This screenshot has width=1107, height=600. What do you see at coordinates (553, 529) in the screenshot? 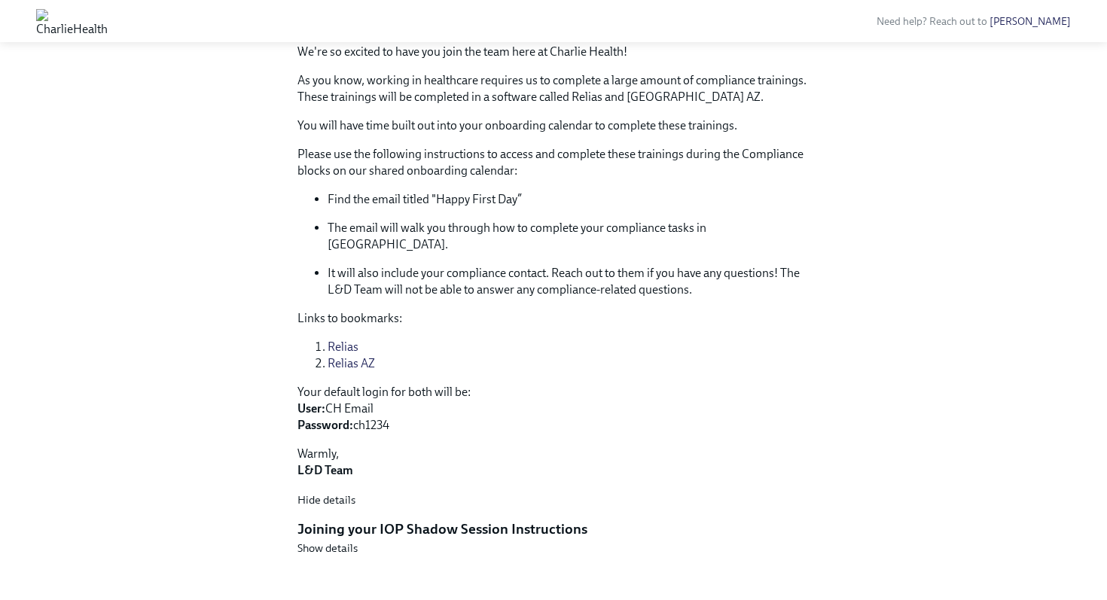
I see `h5: Joining your IOP Shadow Session Instructions` at bounding box center [553, 529].